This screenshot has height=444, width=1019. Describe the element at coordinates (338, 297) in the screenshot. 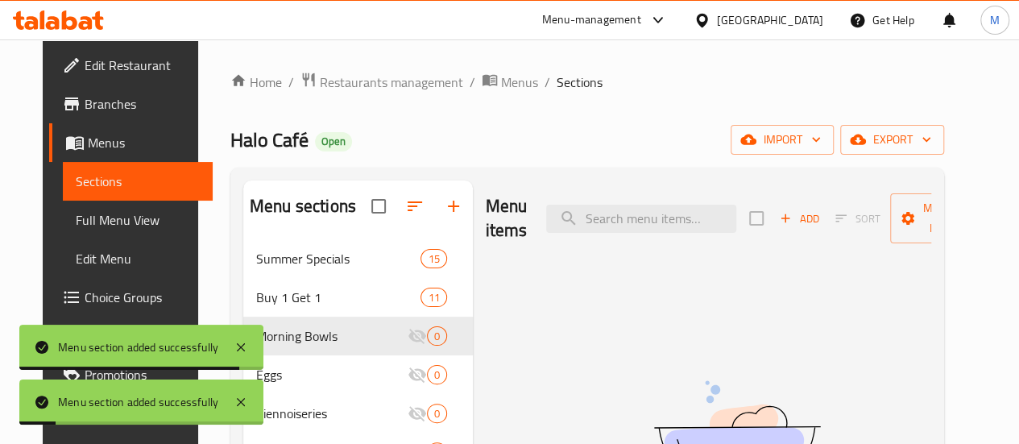

I see `div: Buy 1 Get 1` at that location.